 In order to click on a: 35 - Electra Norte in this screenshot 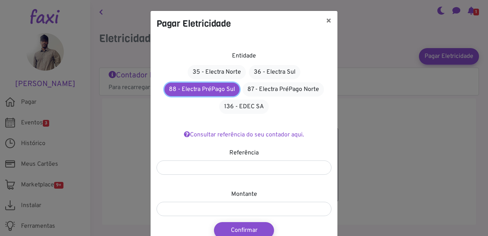, I will do `click(216, 72)`.